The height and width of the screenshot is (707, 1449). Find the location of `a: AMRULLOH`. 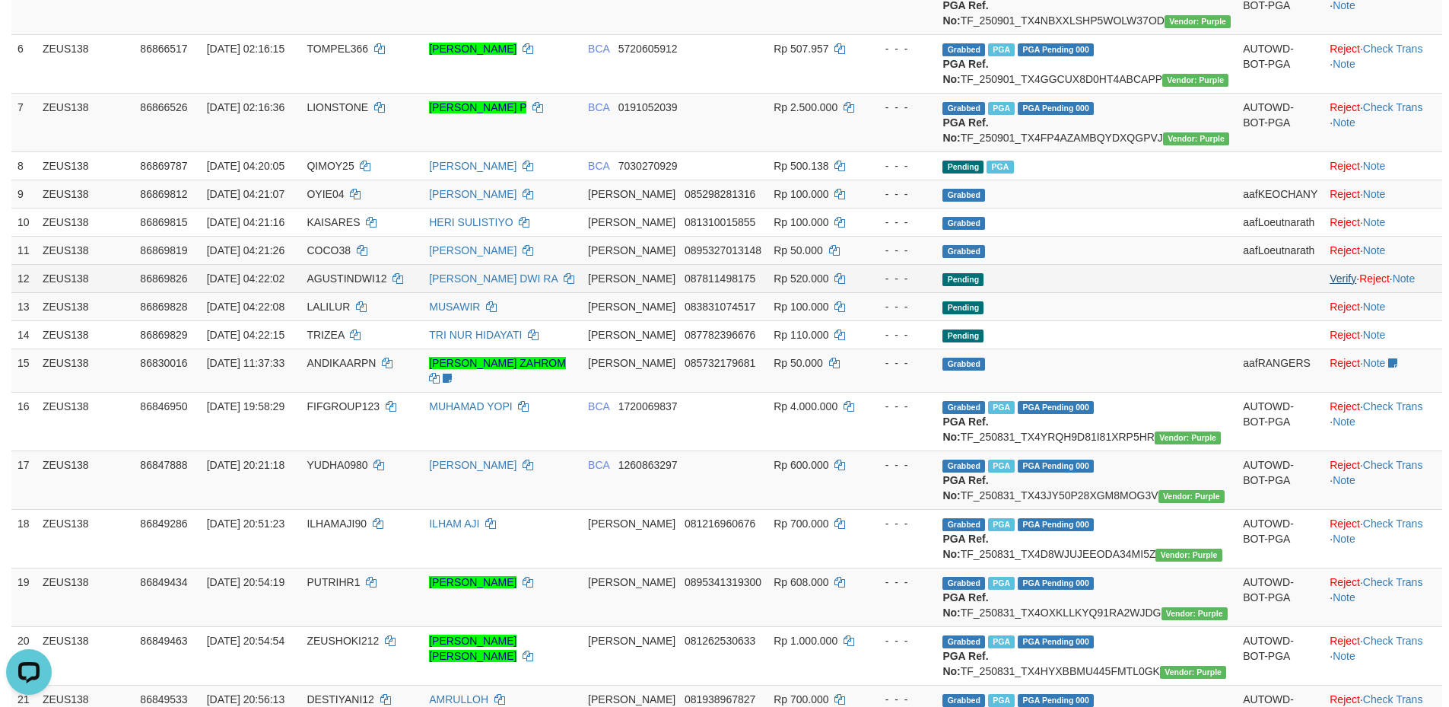

a: AMRULLOH is located at coordinates (459, 699).